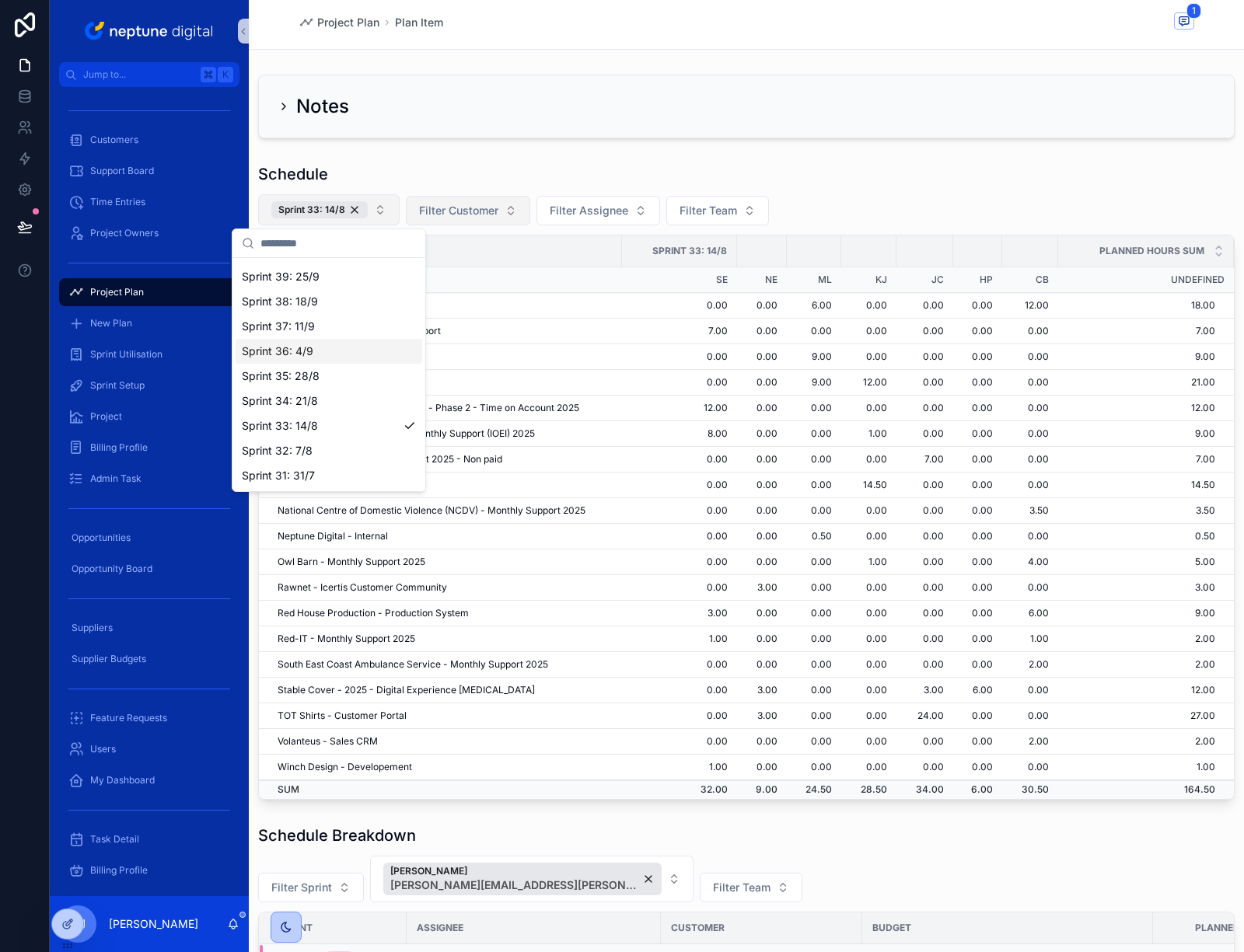 Image resolution: width=1244 pixels, height=952 pixels. Describe the element at coordinates (419, 22) in the screenshot. I see `span: Plan Item` at that location.